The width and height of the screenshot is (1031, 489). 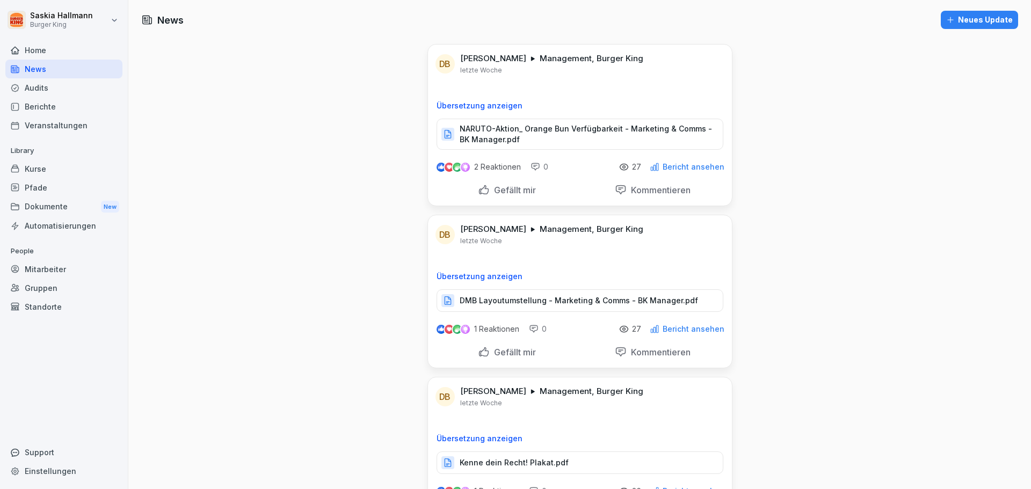 What do you see at coordinates (64, 50) in the screenshot?
I see `div: Home` at bounding box center [64, 50].